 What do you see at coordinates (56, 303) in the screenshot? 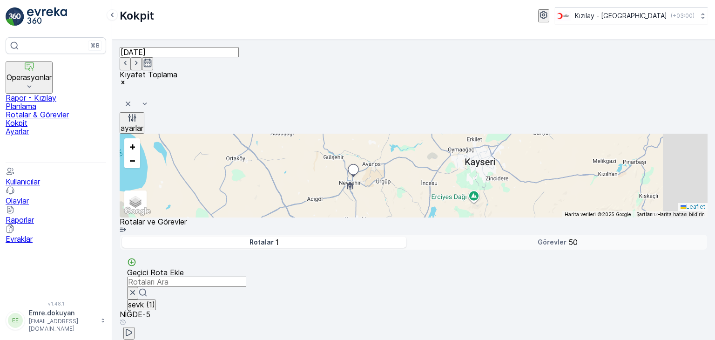
I see `span: v 1.48.1` at bounding box center [56, 303].